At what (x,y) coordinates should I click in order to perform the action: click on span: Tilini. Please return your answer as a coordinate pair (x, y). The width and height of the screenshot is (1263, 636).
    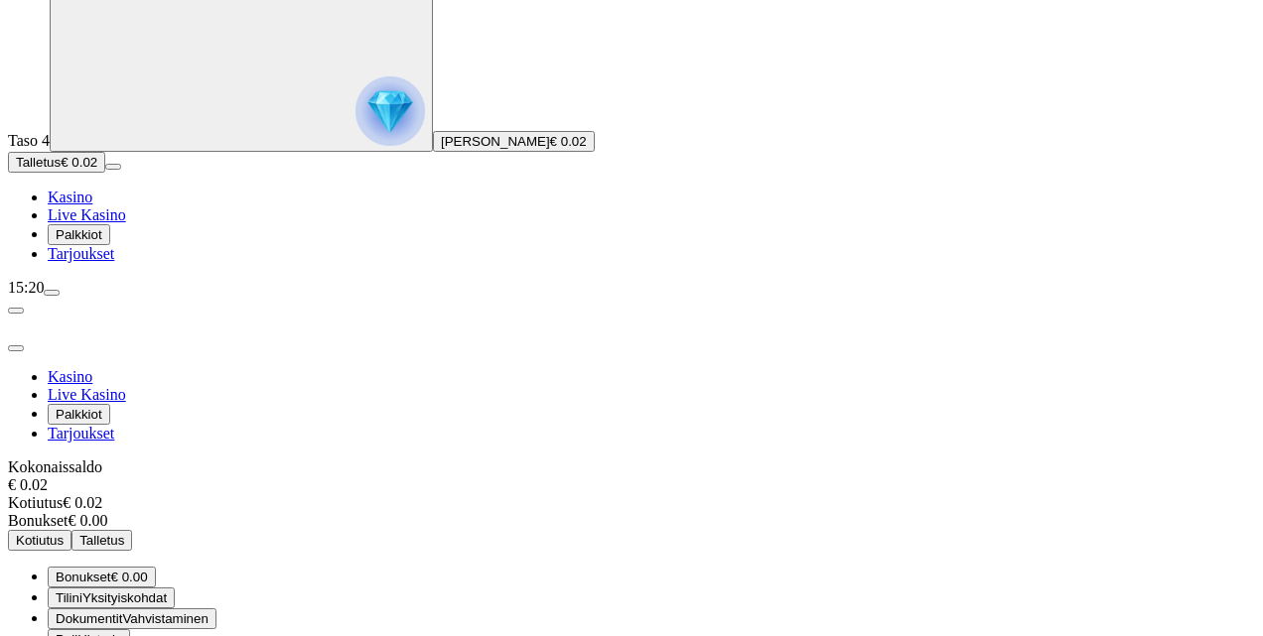
    Looking at the image, I should click on (69, 598).